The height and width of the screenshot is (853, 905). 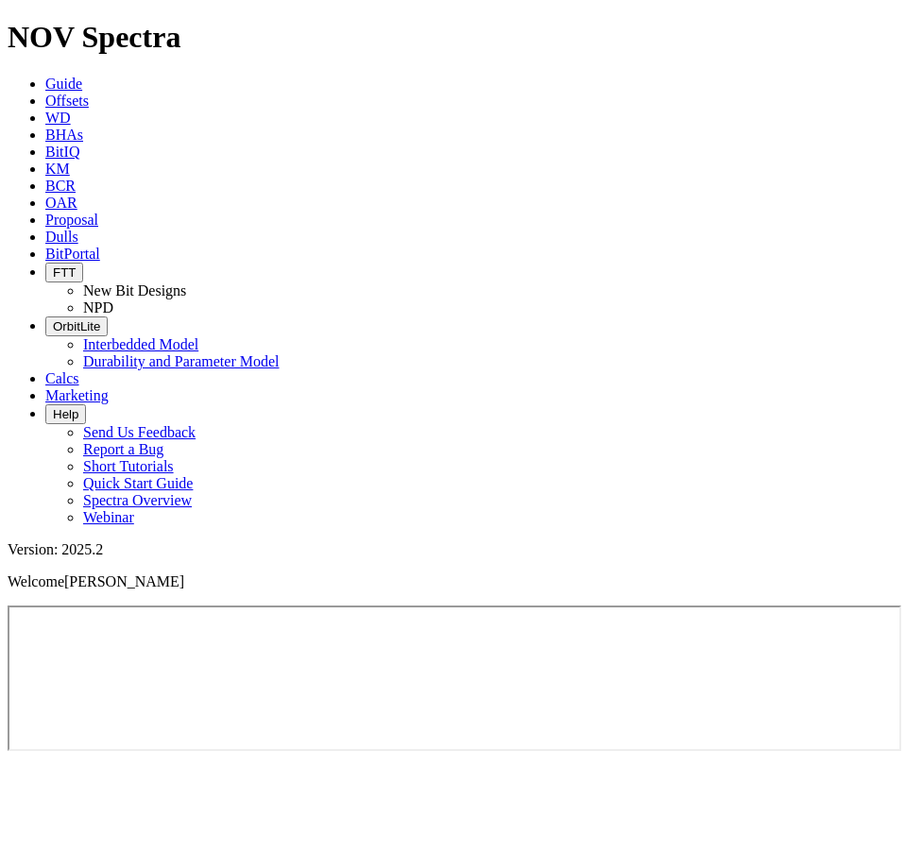 What do you see at coordinates (64, 272) in the screenshot?
I see `span: FTT` at bounding box center [64, 272].